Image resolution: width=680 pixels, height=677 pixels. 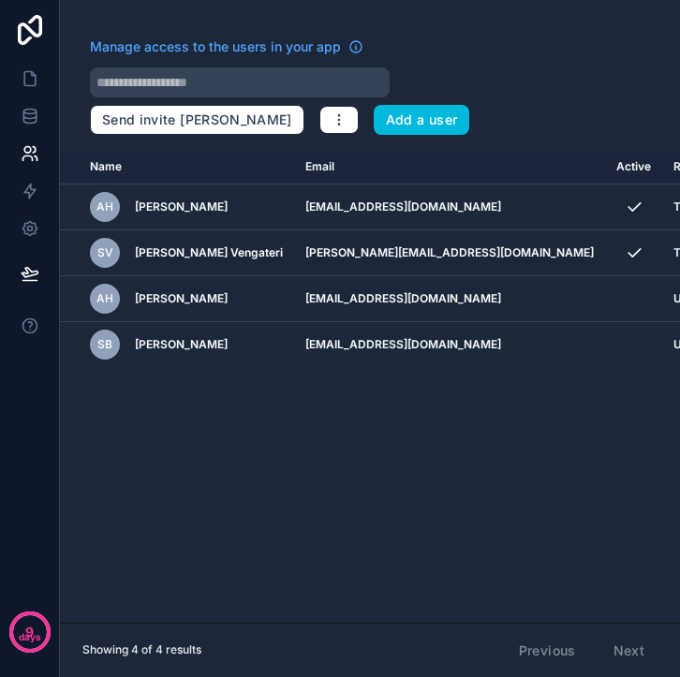 What do you see at coordinates (105, 253) in the screenshot?
I see `span: SV` at bounding box center [105, 253].